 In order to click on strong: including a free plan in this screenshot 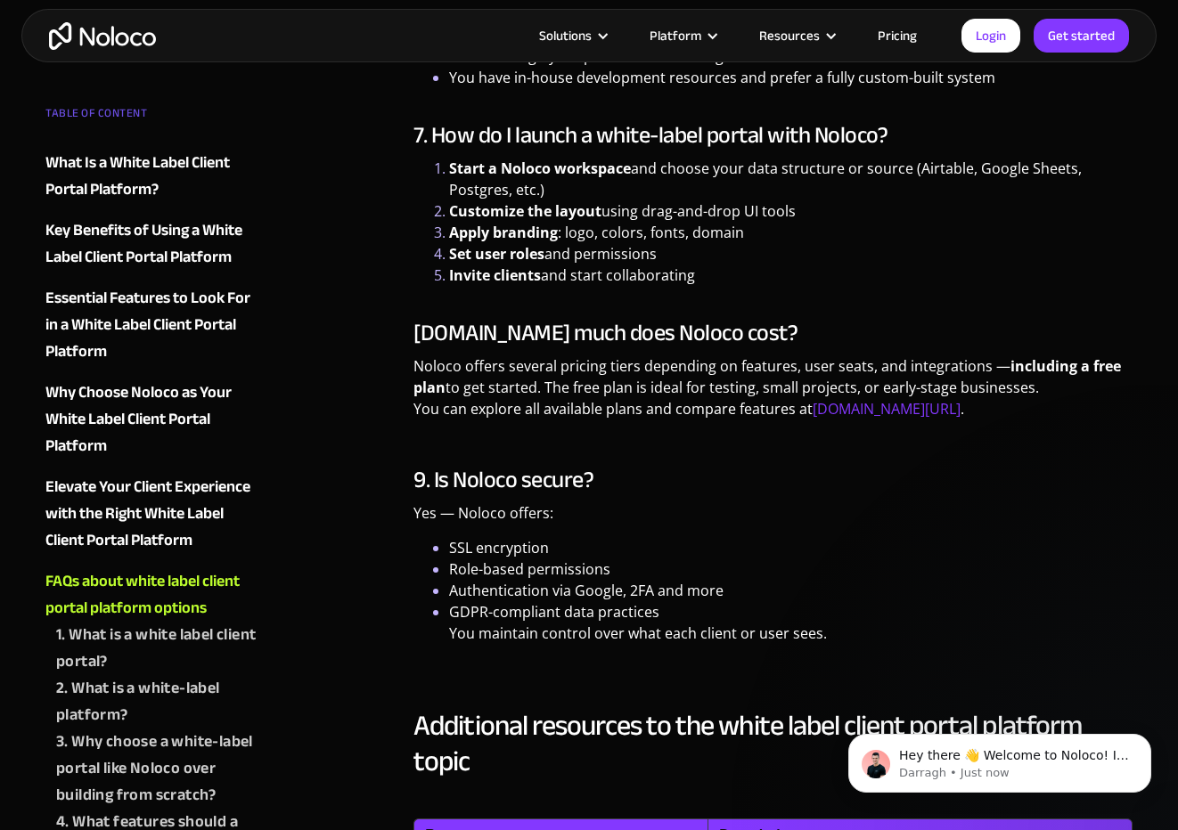, I will do `click(767, 377)`.